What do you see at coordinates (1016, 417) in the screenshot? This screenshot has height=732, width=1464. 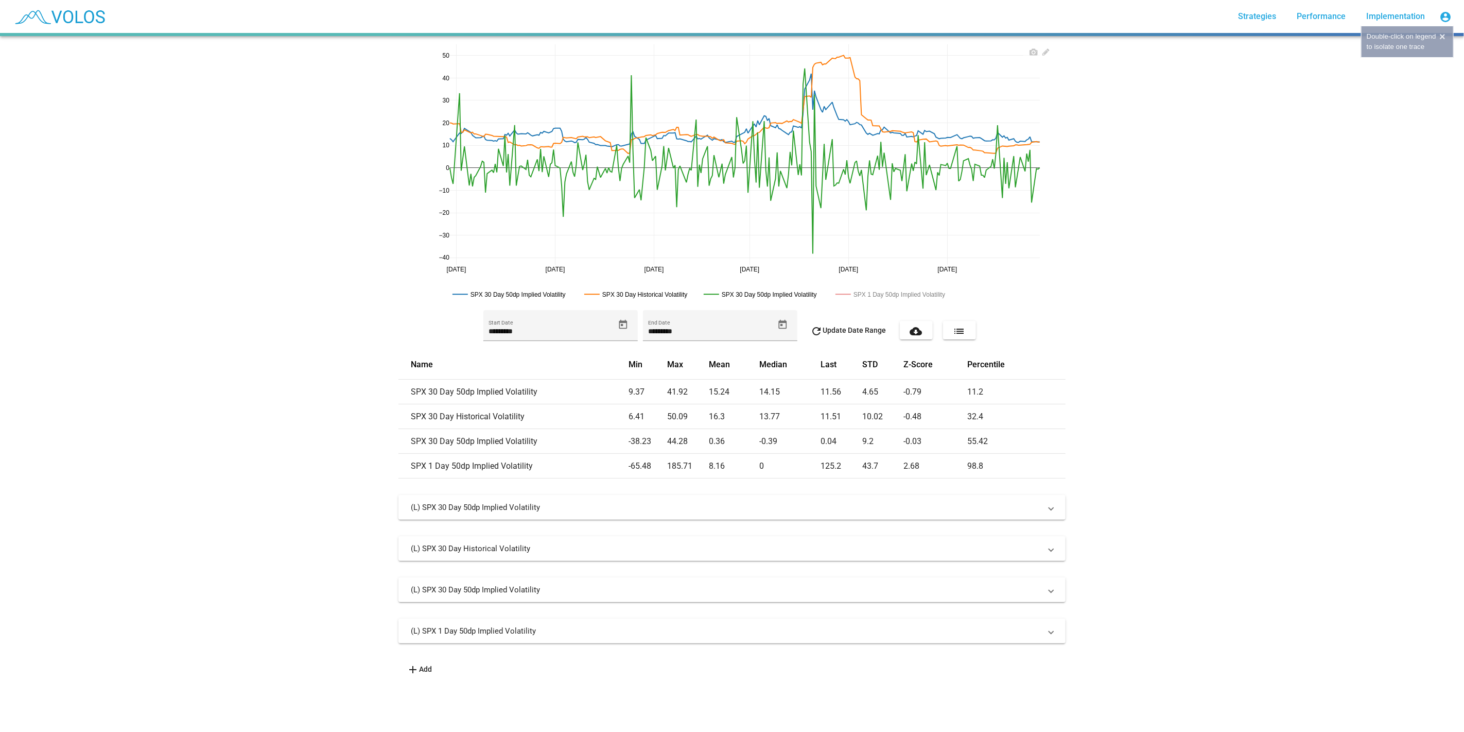 I see `td: 32.4` at bounding box center [1016, 417].